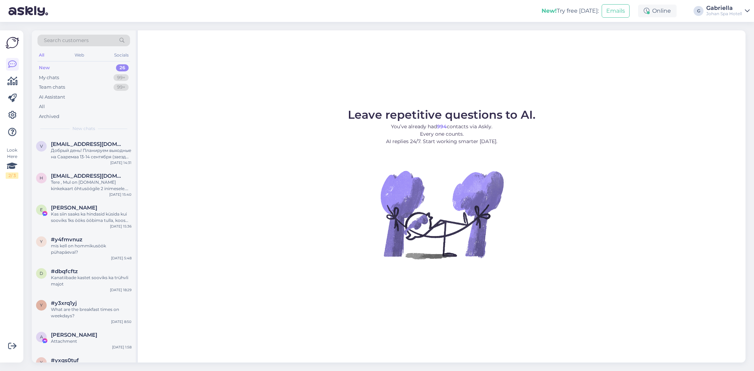 This screenshot has width=754, height=371. Describe the element at coordinates (91, 249) in the screenshot. I see `div: mis kell on hommikusöök pühapäeval?` at that location.